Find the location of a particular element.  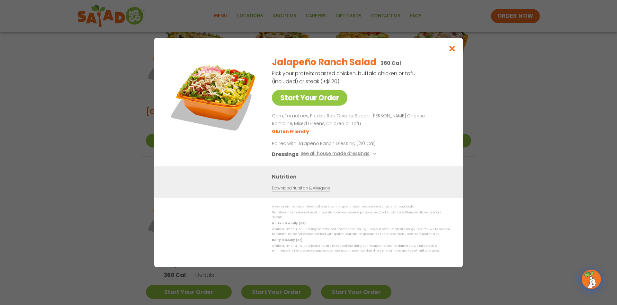

img: Featured product photo for Jalapeño Ranch Salad is located at coordinates (214, 96).